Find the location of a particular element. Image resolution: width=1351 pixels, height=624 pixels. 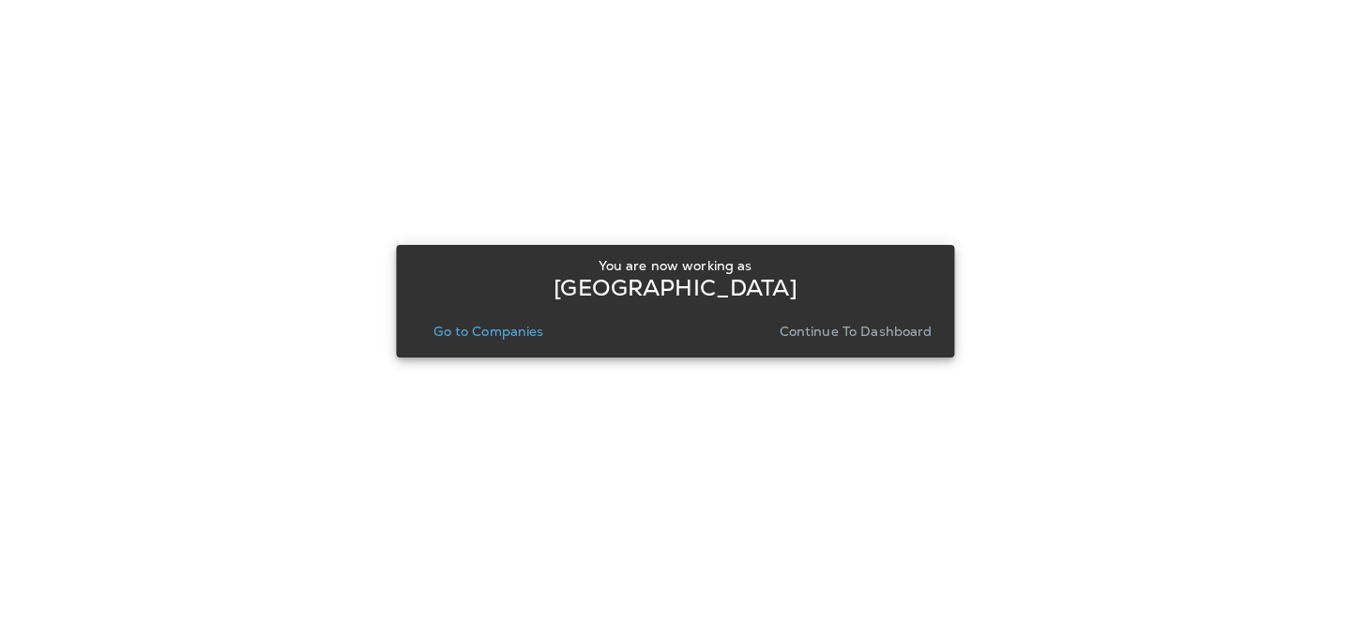

p: Go to Companies is located at coordinates (488, 331).